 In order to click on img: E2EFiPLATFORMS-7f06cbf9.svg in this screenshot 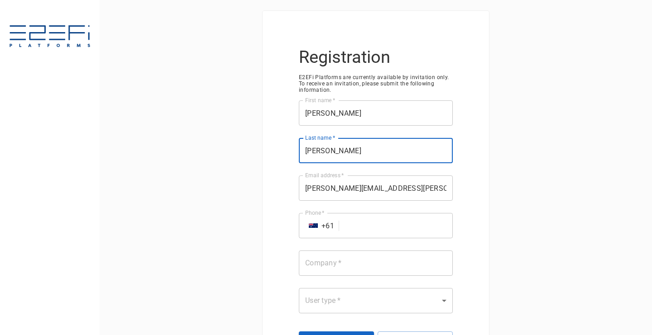, I will do `click(50, 37)`.